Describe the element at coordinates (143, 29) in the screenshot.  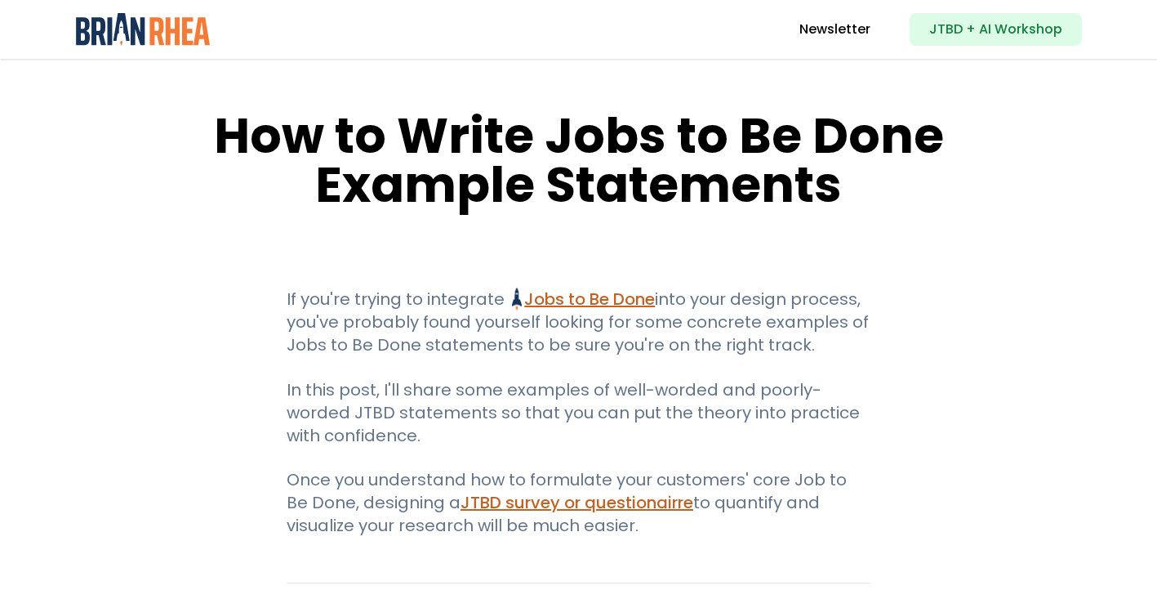
I see `img: Brian Rhea` at that location.